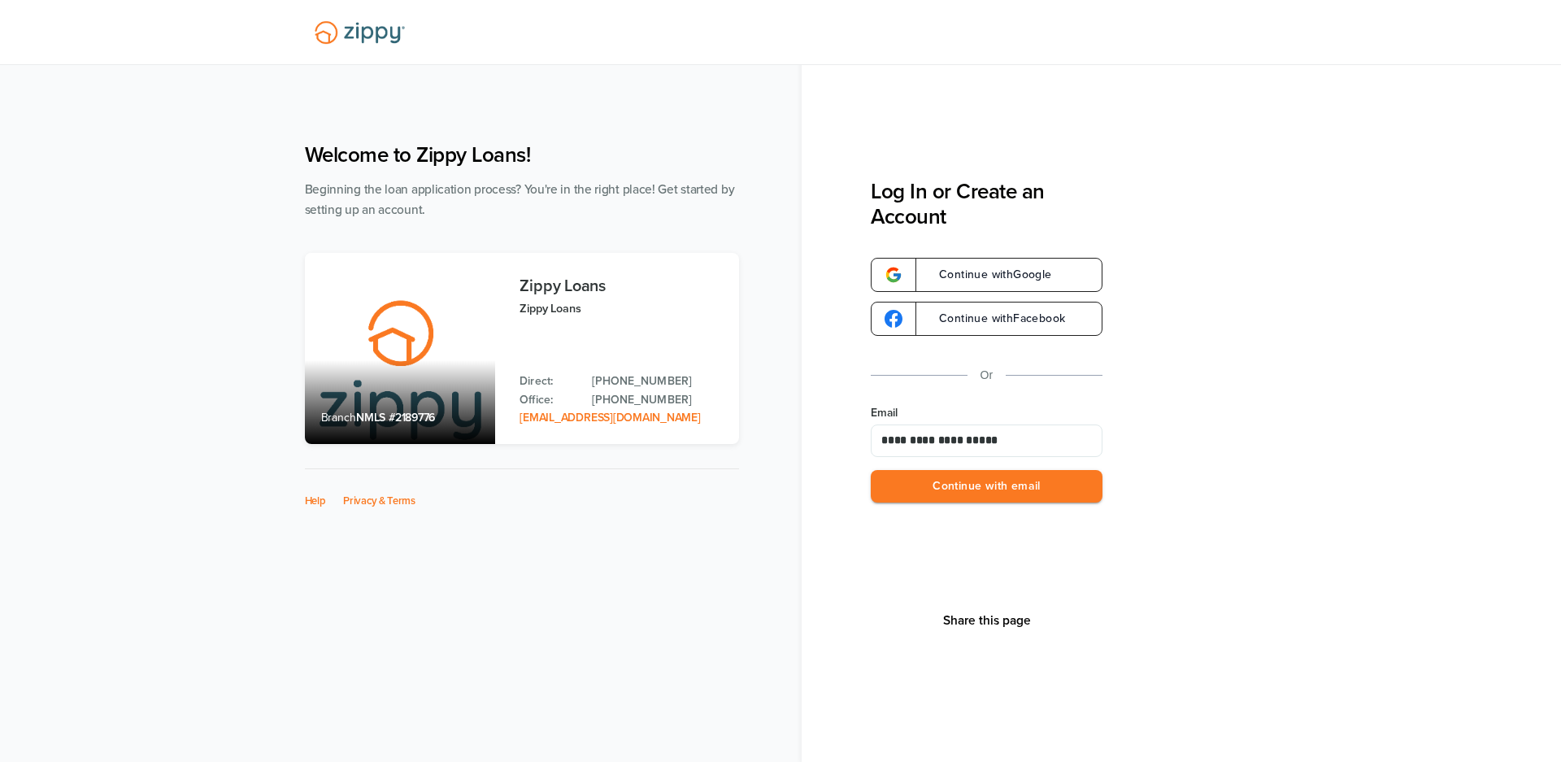 This screenshot has width=1561, height=762. Describe the element at coordinates (994, 319) in the screenshot. I see `span: Continue with Facebook` at that location.